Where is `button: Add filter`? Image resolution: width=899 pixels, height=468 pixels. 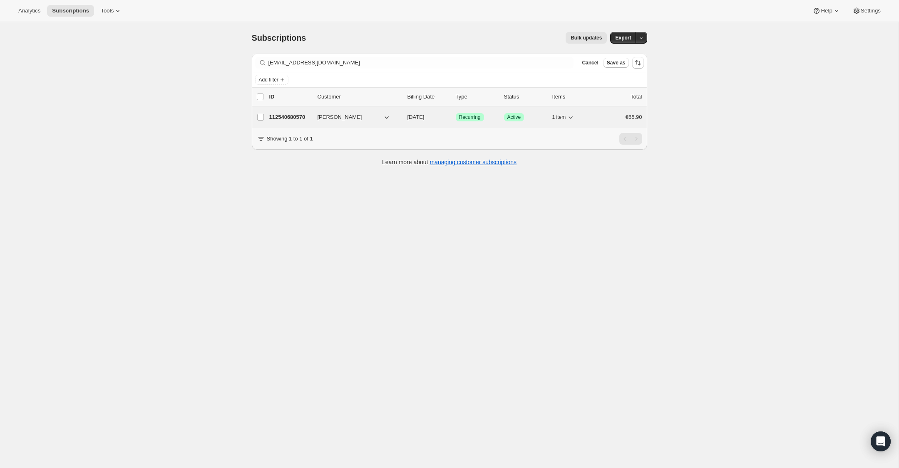 button: Add filter is located at coordinates (272, 80).